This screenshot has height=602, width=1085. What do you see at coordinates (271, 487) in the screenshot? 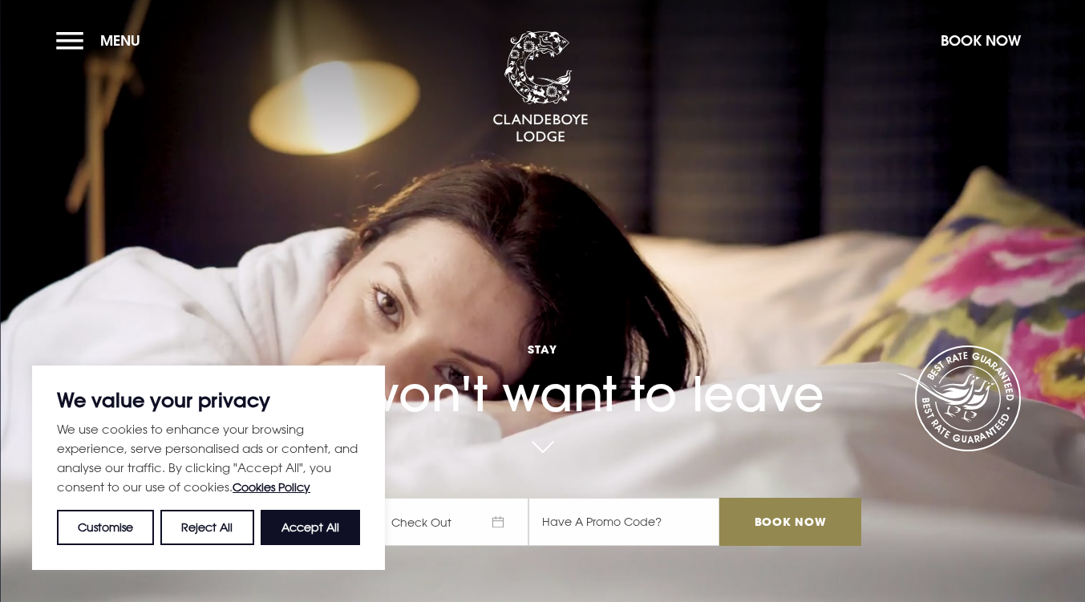
I see `a: Cookies Policy` at bounding box center [271, 487].